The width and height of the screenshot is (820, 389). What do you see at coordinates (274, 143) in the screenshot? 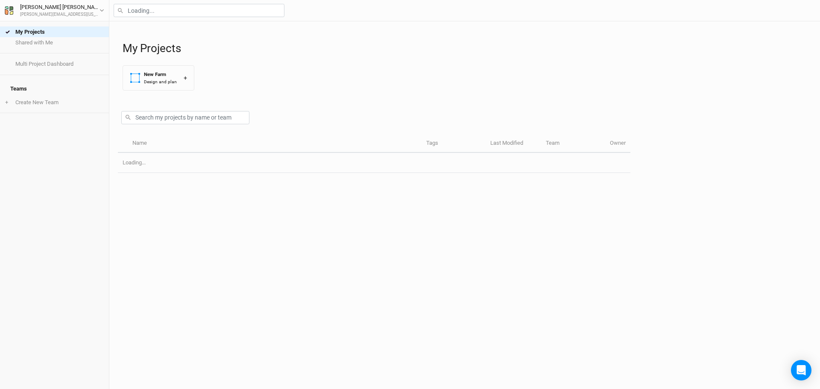
I see `th: Name` at bounding box center [274, 143].